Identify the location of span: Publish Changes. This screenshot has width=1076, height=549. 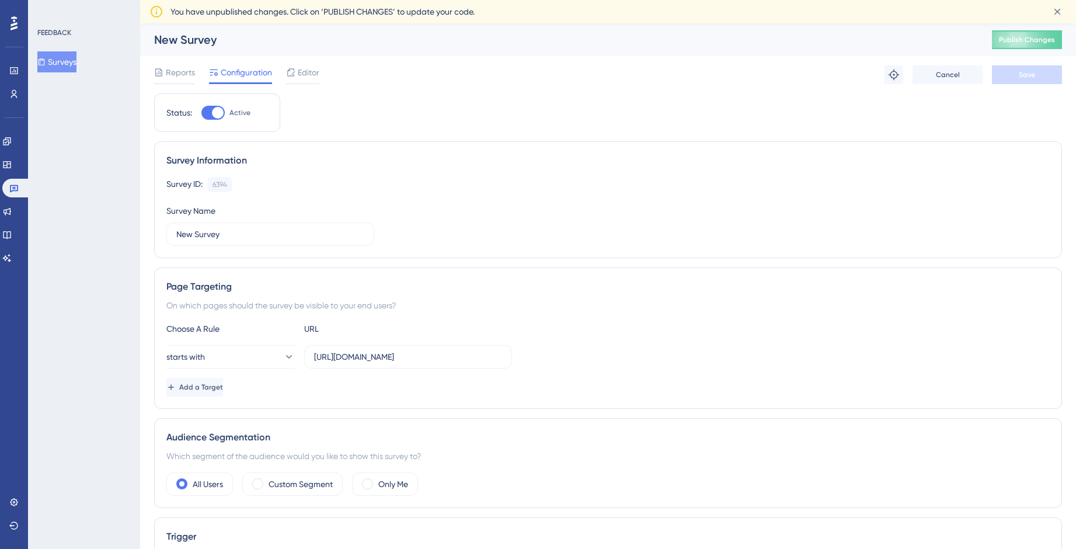
(1027, 40).